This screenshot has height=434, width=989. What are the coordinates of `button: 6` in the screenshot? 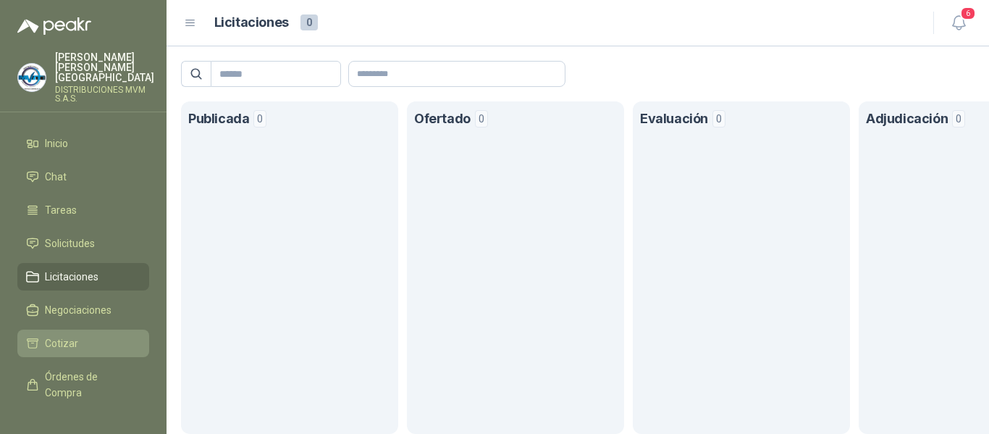 It's located at (959, 23).